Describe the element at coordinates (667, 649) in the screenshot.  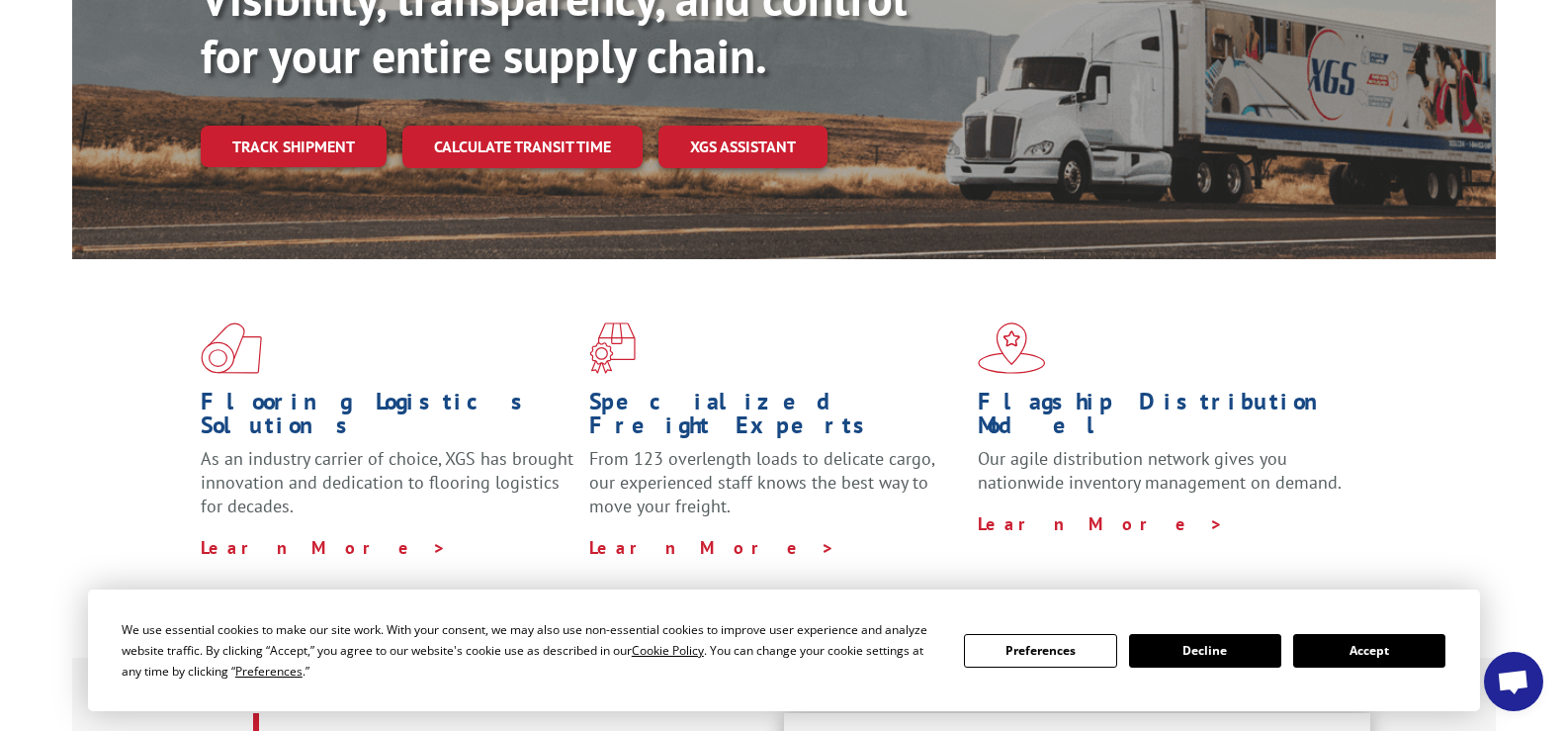
I see `span: Cookie Policy` at that location.